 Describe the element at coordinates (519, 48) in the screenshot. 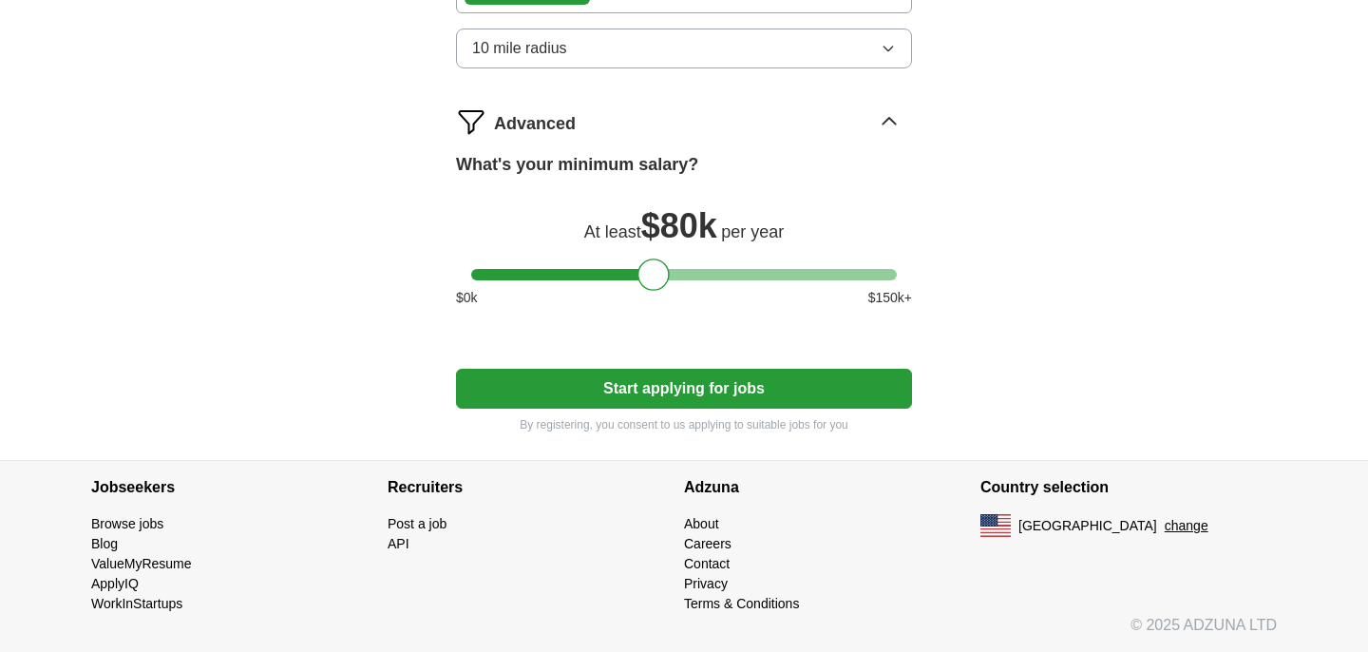

I see `span: 10 mile radius` at that location.